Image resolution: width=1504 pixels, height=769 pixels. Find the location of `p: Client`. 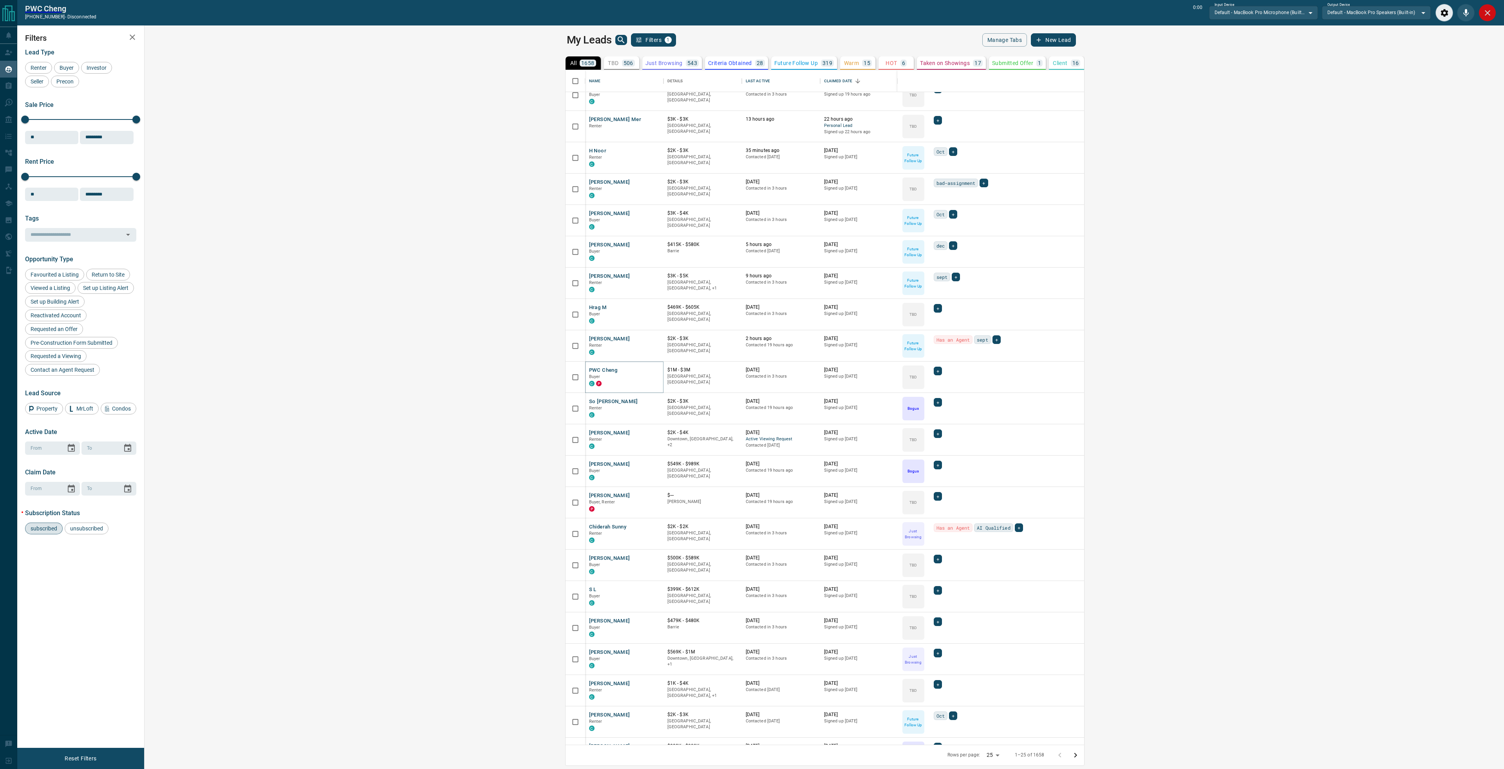

p: Client is located at coordinates (1060, 63).